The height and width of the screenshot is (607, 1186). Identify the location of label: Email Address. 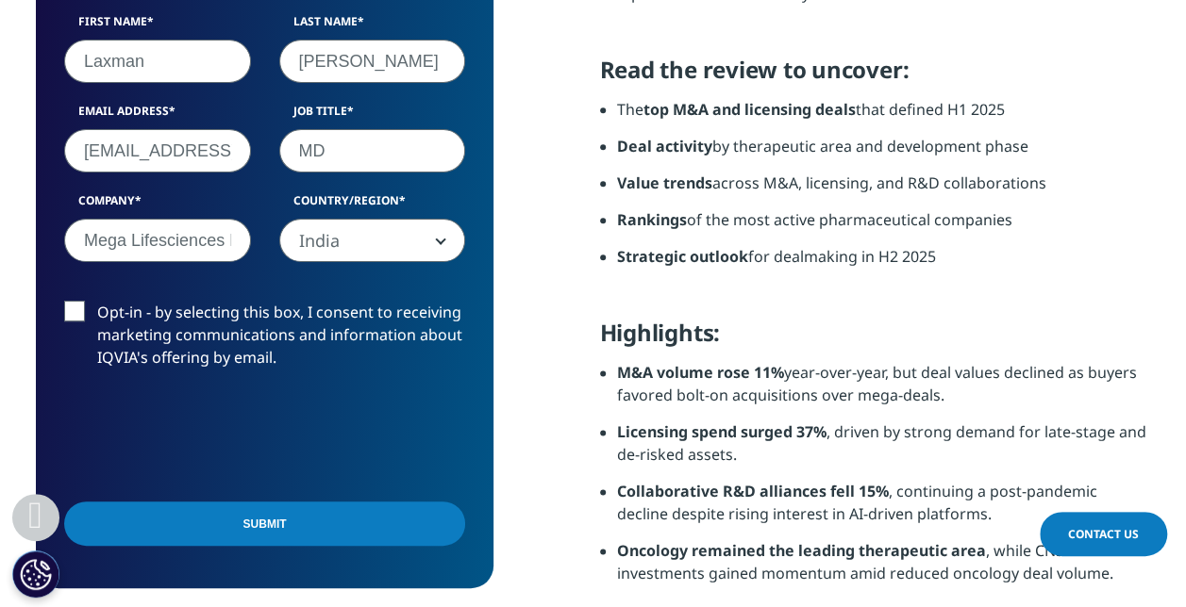
(158, 116).